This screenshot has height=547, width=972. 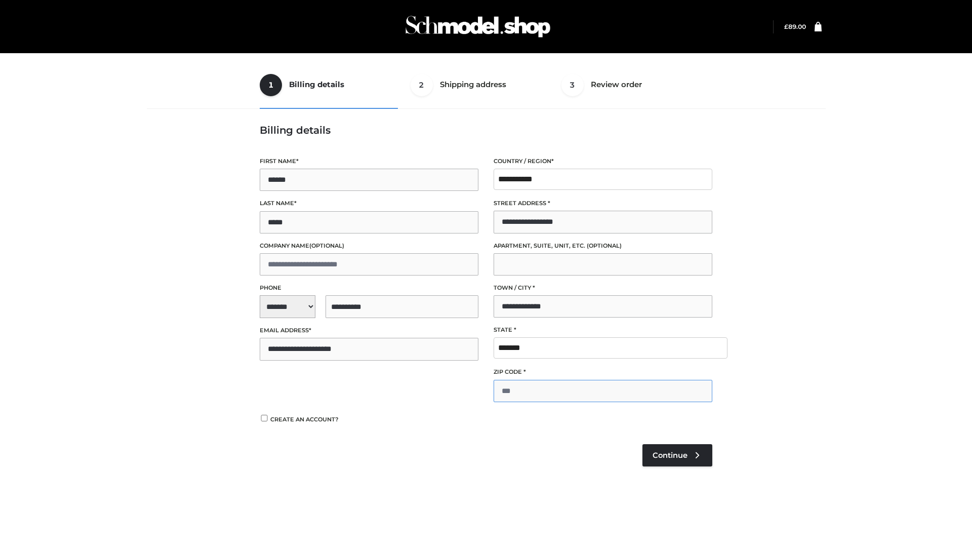 I want to click on label: Last name, so click(x=369, y=203).